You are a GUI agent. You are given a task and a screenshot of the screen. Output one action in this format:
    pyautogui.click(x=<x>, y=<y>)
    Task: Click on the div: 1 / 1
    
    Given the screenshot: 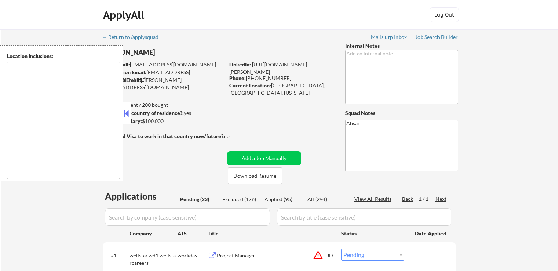 What is the action you would take?
    pyautogui.click(x=427, y=199)
    